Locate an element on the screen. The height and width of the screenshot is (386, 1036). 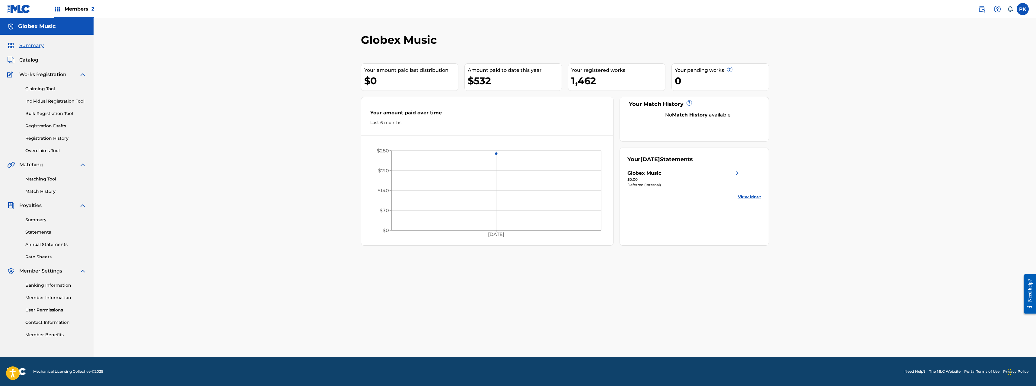
span: Summary is located at coordinates (31, 46).